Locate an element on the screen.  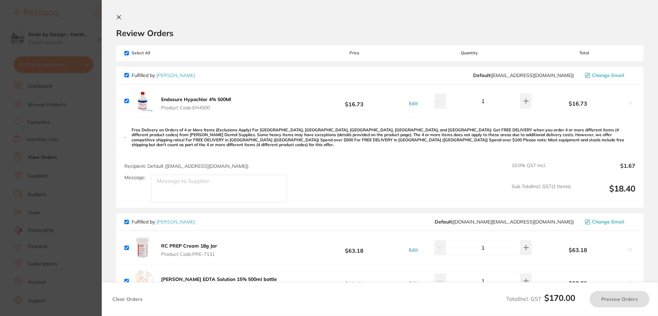
span: Total Incl. GST is located at coordinates (541, 299).